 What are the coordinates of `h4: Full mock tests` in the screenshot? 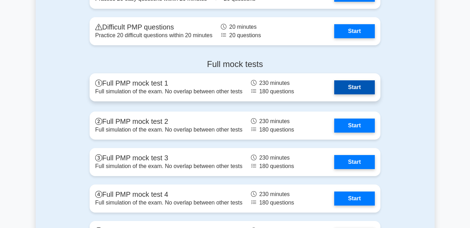 It's located at (235, 64).